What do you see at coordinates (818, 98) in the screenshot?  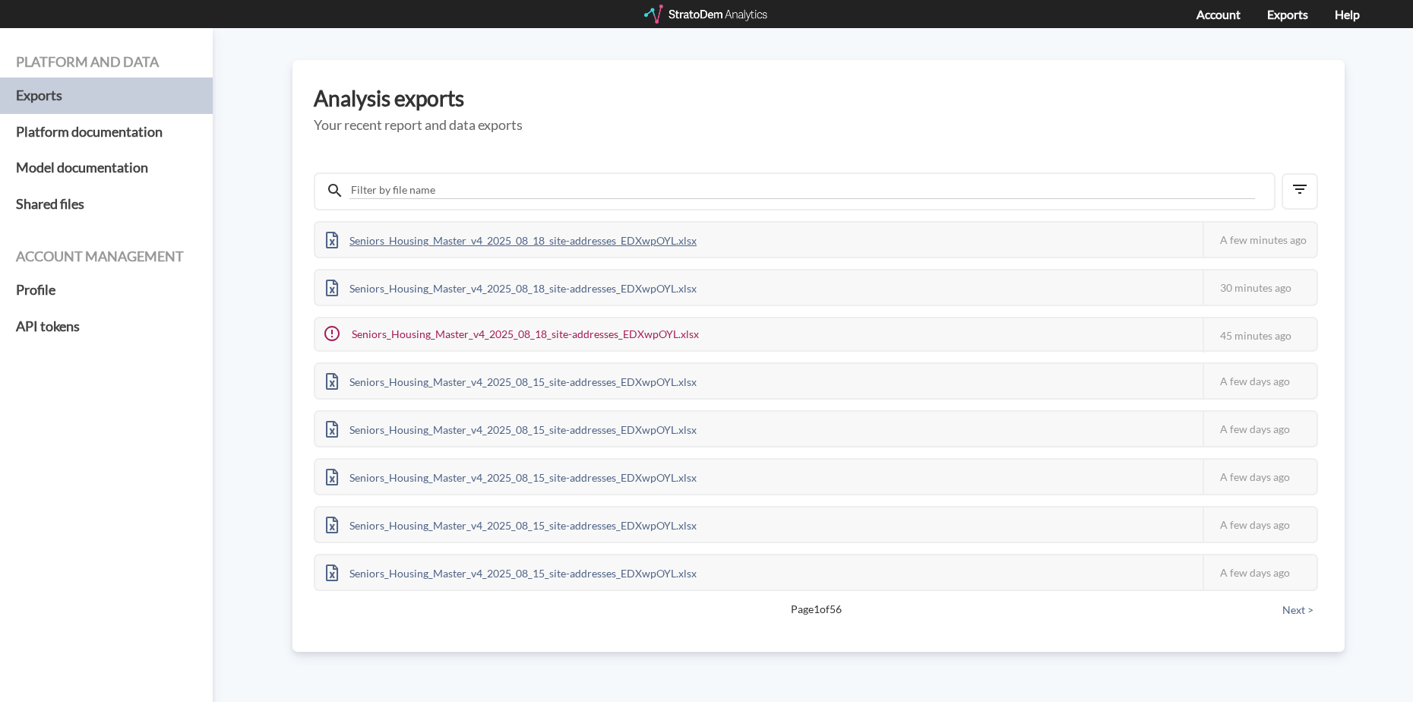 I see `h3: Analysis exports` at bounding box center [818, 98].